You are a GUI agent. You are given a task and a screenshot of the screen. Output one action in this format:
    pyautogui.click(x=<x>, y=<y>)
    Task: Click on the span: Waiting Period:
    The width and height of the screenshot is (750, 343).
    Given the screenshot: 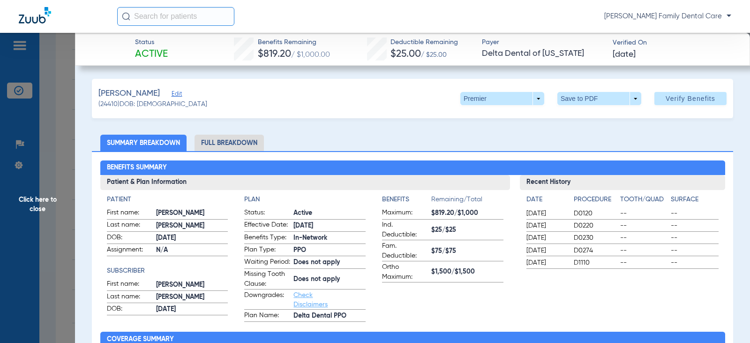 What is the action you would take?
    pyautogui.click(x=267, y=263)
    